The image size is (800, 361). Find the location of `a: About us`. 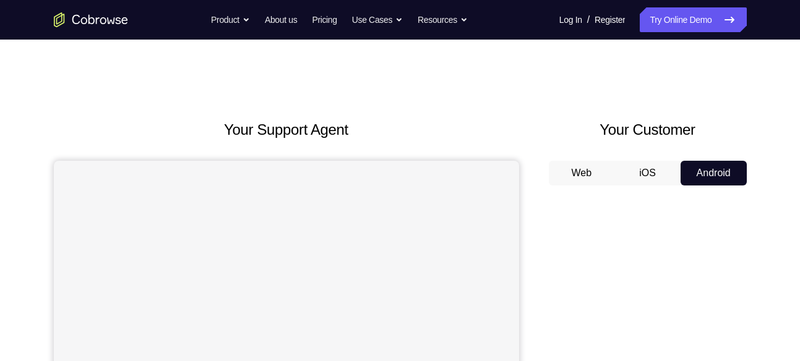

a: About us is located at coordinates (281, 20).